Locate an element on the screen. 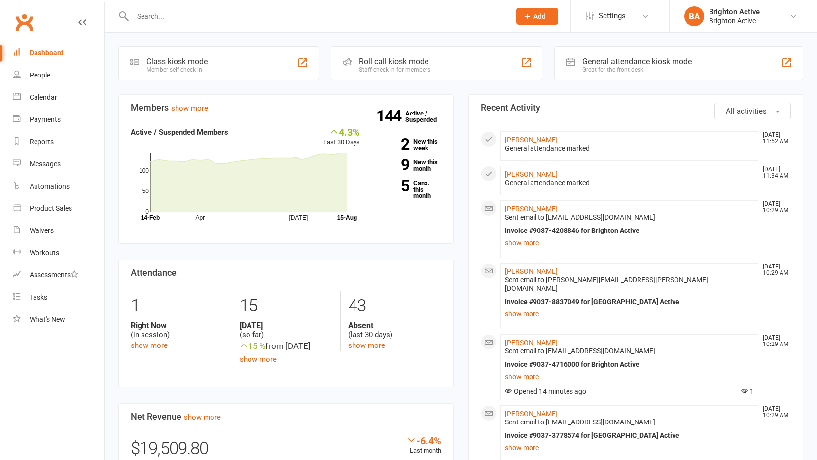  a: Automations is located at coordinates (58, 186).